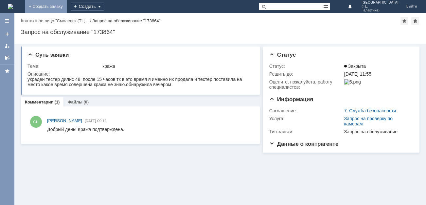  Describe the element at coordinates (177, 66) in the screenshot. I see `div: кража` at that location.